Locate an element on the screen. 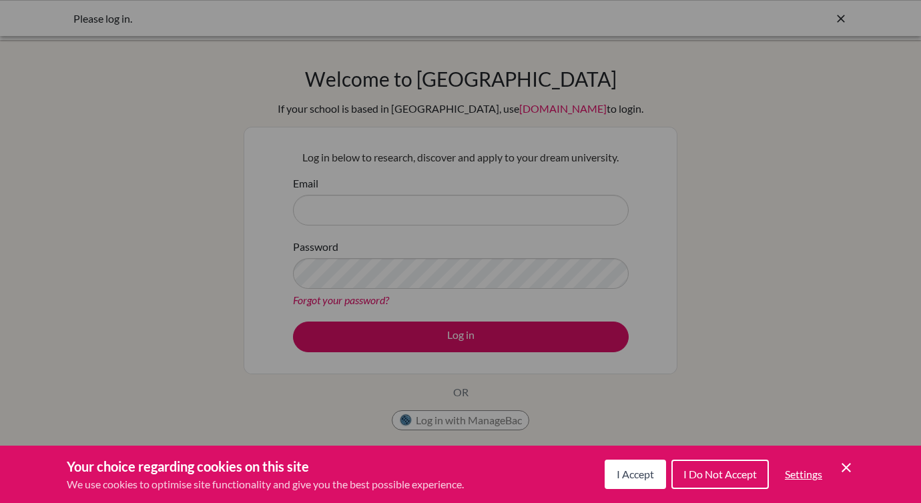 Image resolution: width=921 pixels, height=503 pixels. h3: Your choice regarding cookies on this site is located at coordinates (265, 467).